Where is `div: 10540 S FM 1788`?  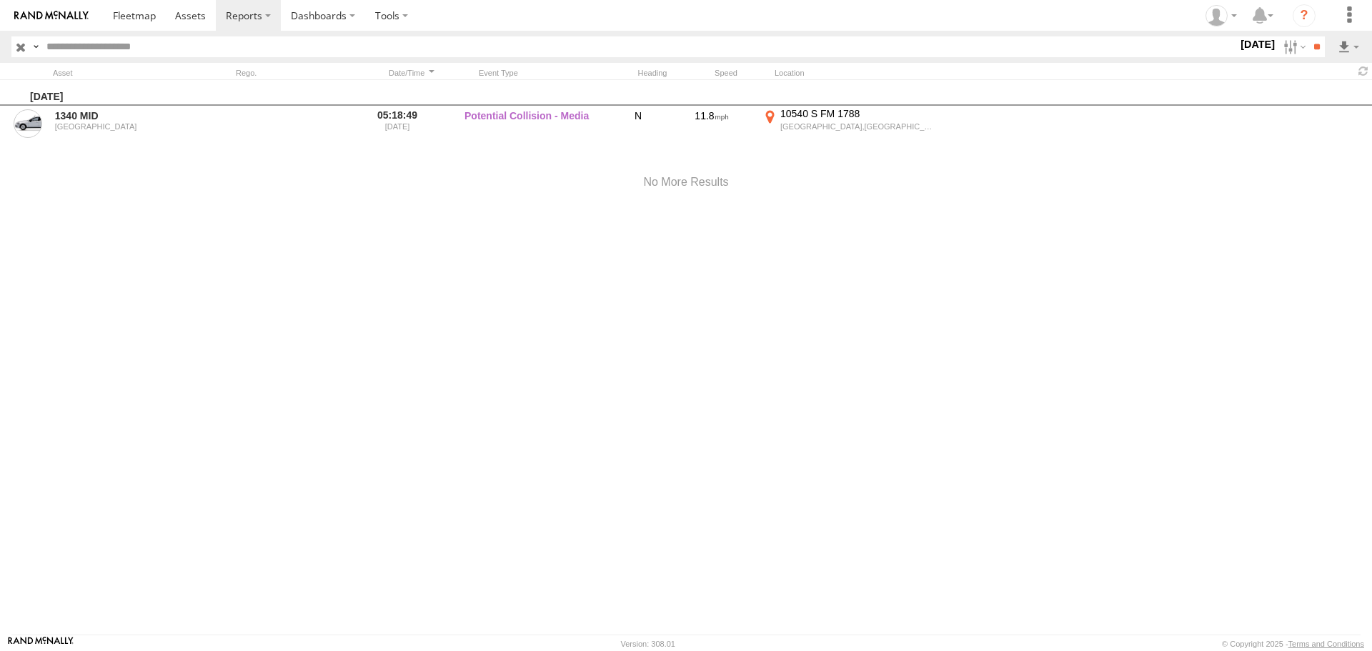
div: 10540 S FM 1788 is located at coordinates (858, 114).